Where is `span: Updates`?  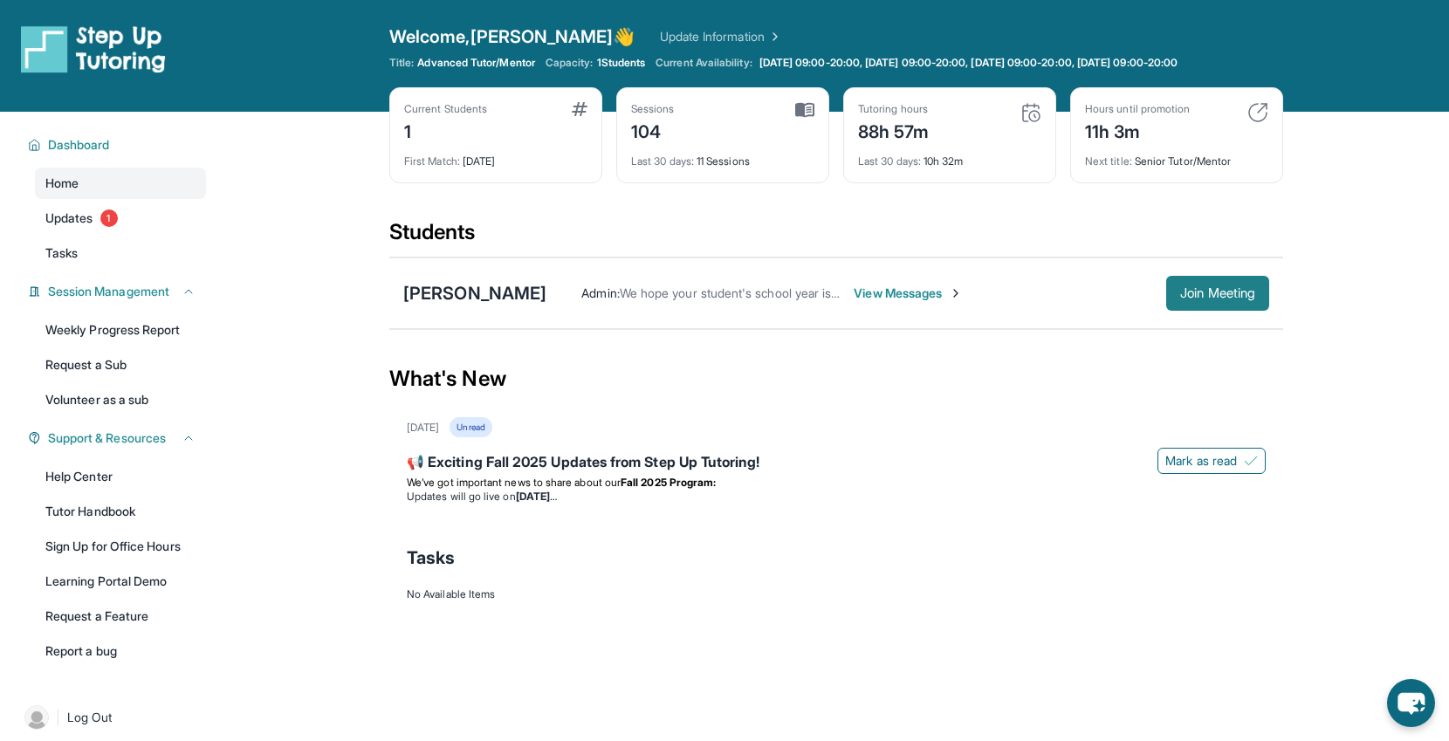 span: Updates is located at coordinates (69, 218).